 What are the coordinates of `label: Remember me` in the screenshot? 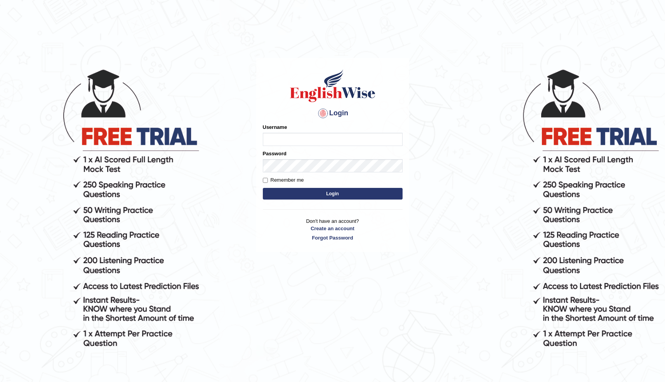 It's located at (283, 180).